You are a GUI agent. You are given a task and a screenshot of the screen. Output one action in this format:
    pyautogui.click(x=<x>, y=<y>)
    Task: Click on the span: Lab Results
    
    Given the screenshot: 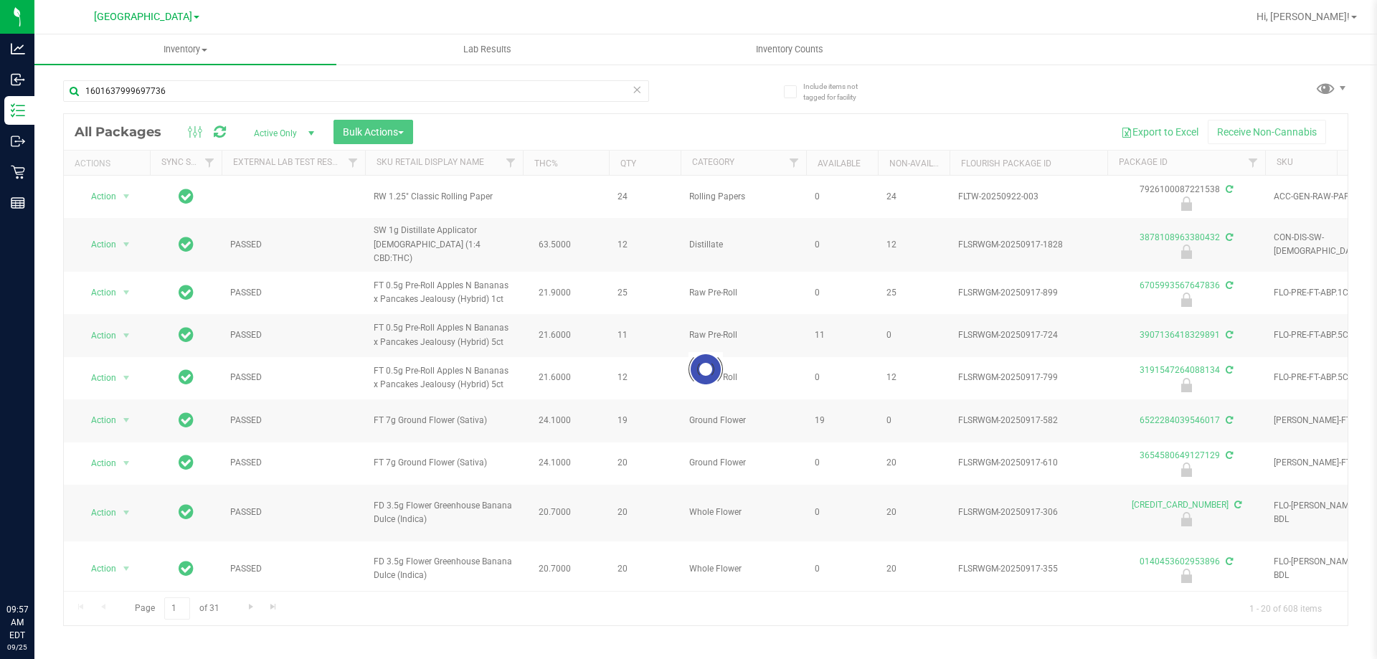 What is the action you would take?
    pyautogui.click(x=487, y=49)
    